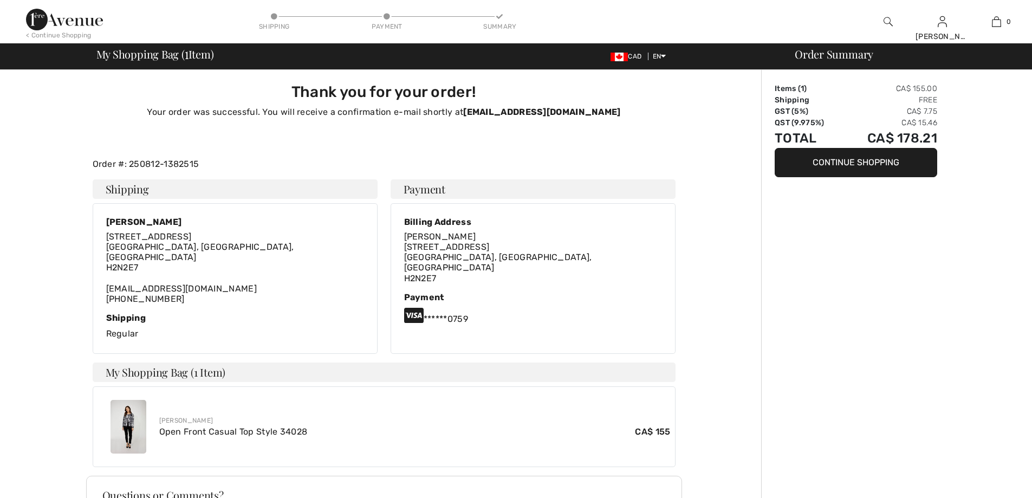 The width and height of the screenshot is (1032, 498). What do you see at coordinates (628, 56) in the screenshot?
I see `span: CAD` at bounding box center [628, 56].